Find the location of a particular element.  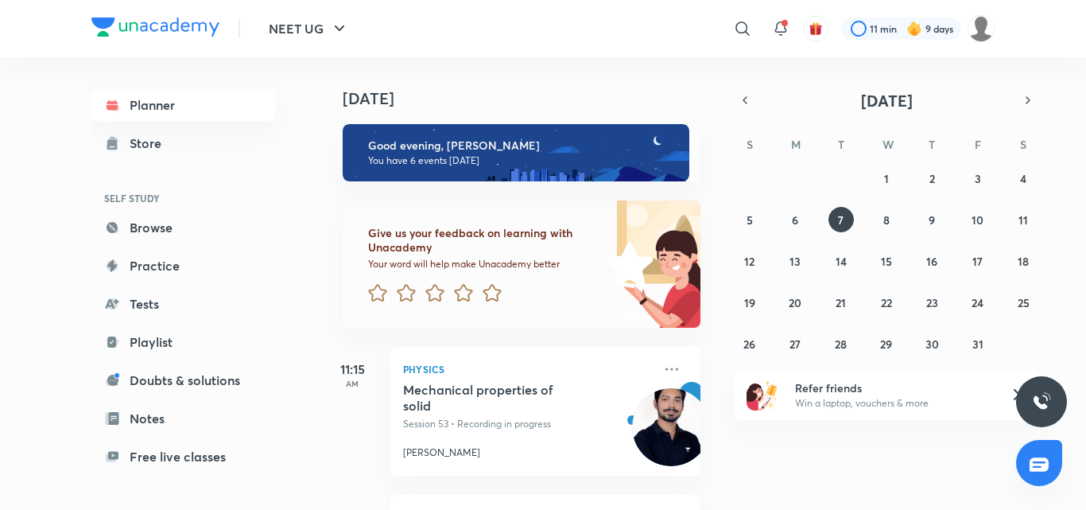

abbr: October 17, 2025 is located at coordinates (977, 261).